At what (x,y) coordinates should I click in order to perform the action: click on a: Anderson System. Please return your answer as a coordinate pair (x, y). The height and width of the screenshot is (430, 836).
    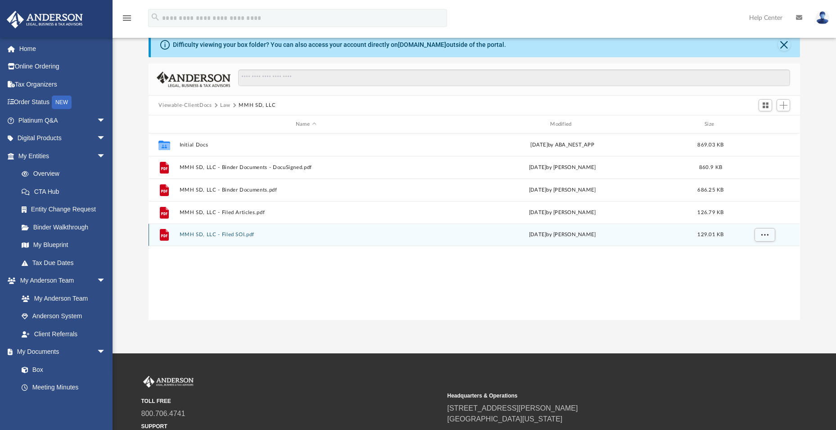
    Looking at the image, I should click on (64, 316).